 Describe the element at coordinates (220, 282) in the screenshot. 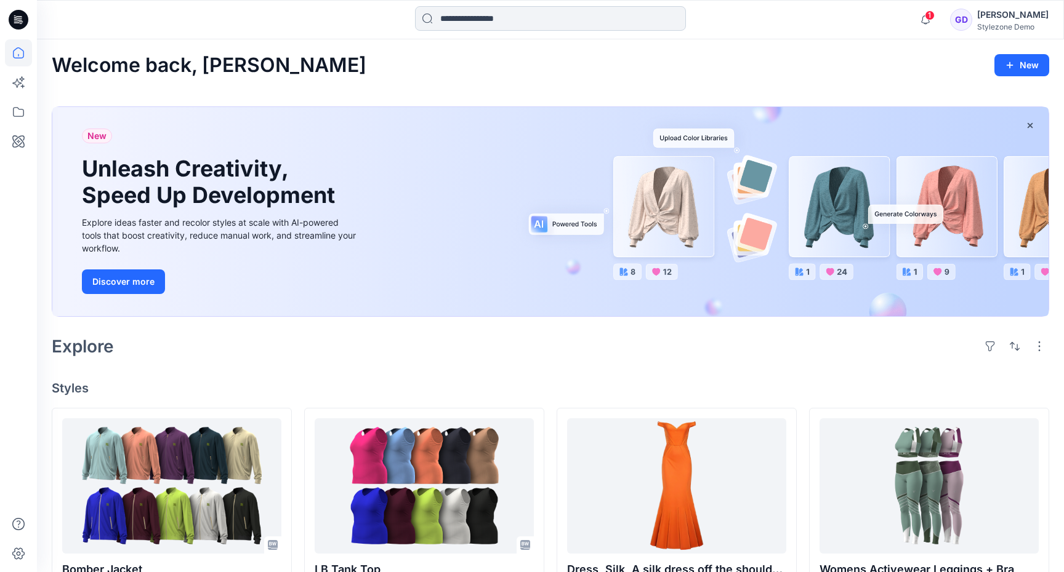

I see `a: Discover more` at that location.